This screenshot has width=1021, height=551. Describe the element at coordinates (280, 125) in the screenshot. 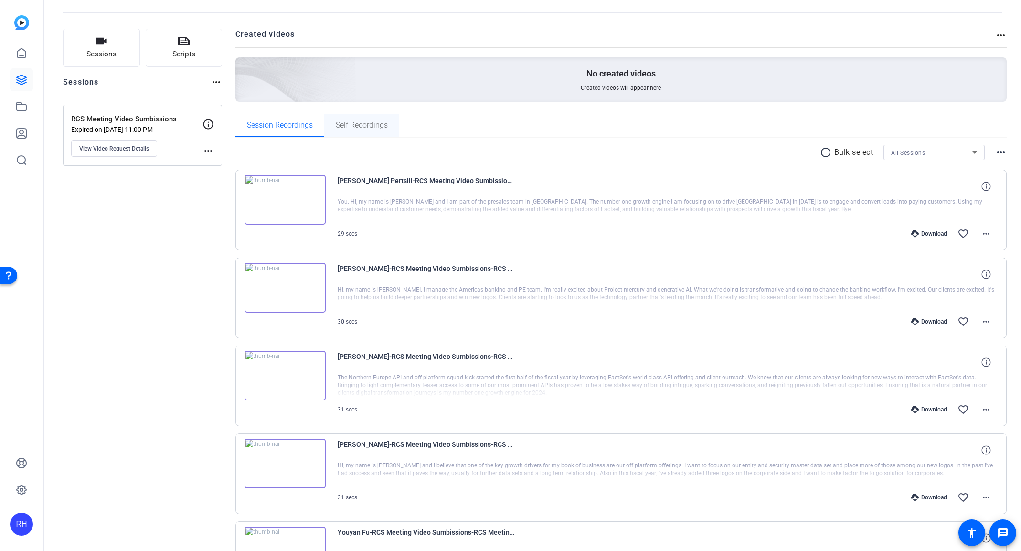

I see `span: Session Recordings` at that location.